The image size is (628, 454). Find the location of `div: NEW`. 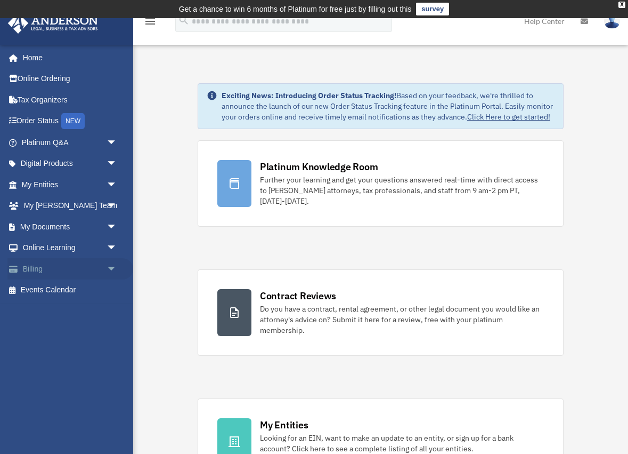

div: NEW is located at coordinates (73, 121).